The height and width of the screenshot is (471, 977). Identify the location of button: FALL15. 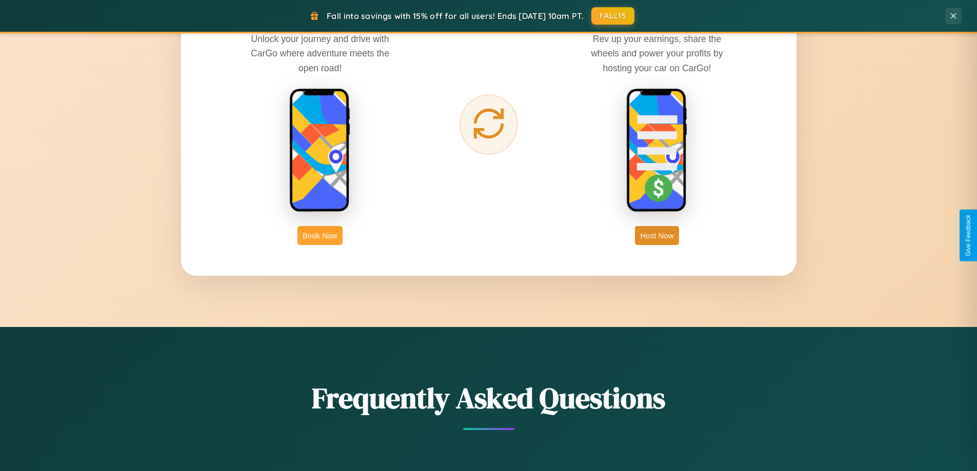
(613, 16).